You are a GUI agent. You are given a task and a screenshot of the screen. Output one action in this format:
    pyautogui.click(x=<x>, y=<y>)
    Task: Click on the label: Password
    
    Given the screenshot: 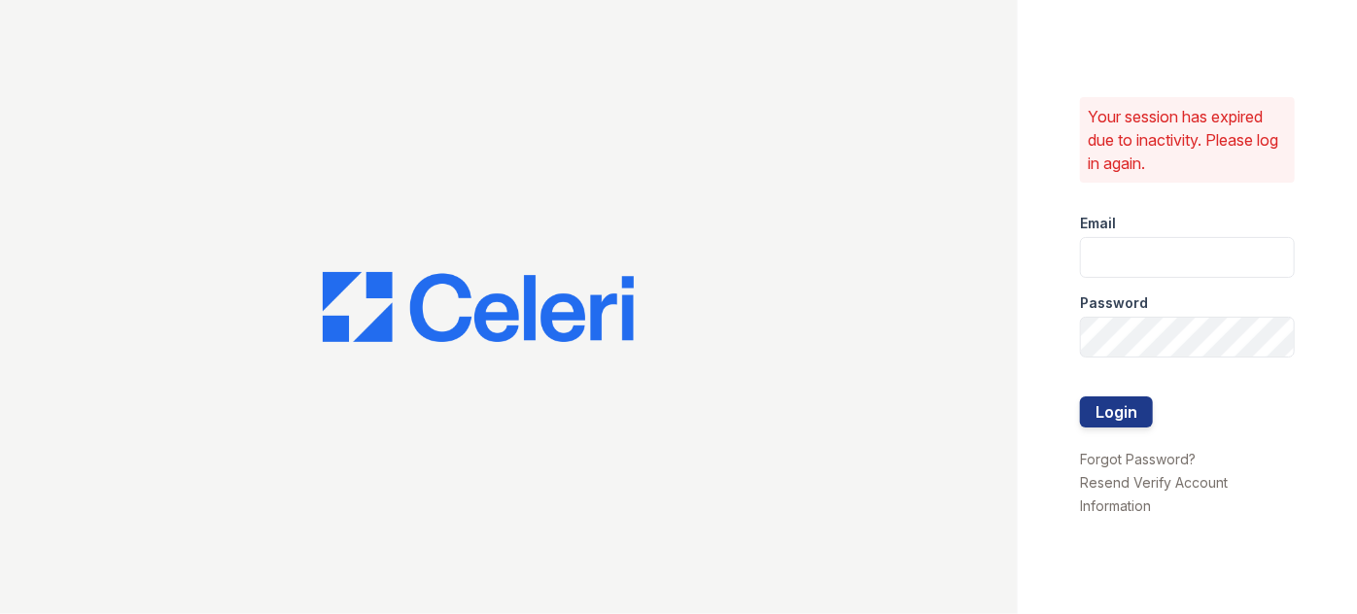 What is the action you would take?
    pyautogui.click(x=1114, y=303)
    